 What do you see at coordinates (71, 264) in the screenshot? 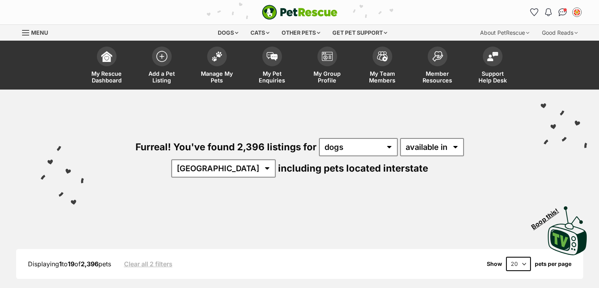
I see `strong: 19` at bounding box center [71, 264].